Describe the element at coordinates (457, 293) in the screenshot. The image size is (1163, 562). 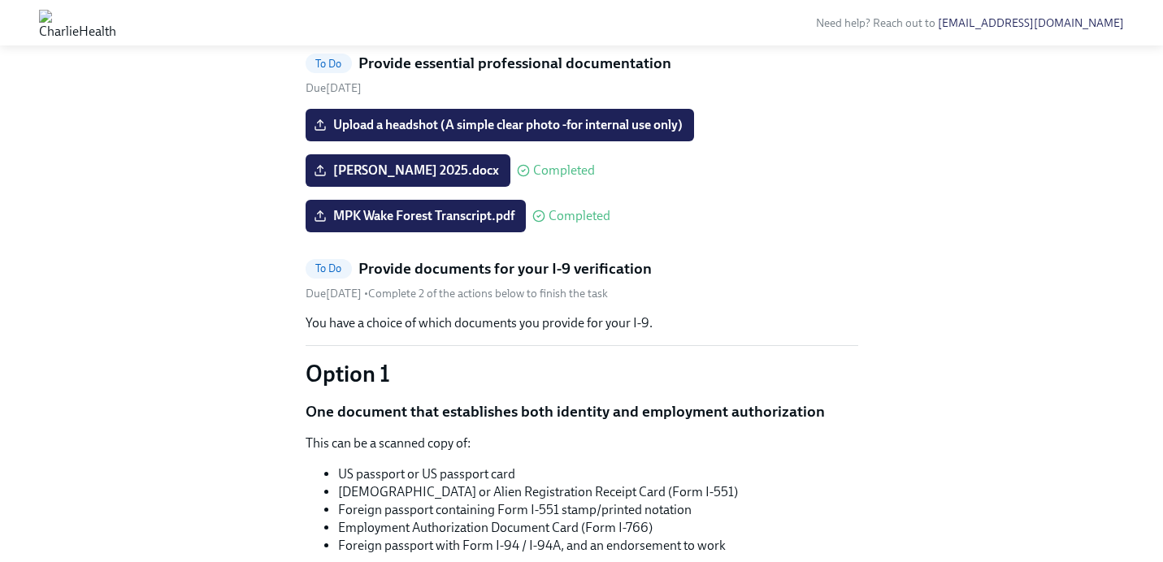
I see `div: • Complete 2 of the actions below to finish the task` at that location.